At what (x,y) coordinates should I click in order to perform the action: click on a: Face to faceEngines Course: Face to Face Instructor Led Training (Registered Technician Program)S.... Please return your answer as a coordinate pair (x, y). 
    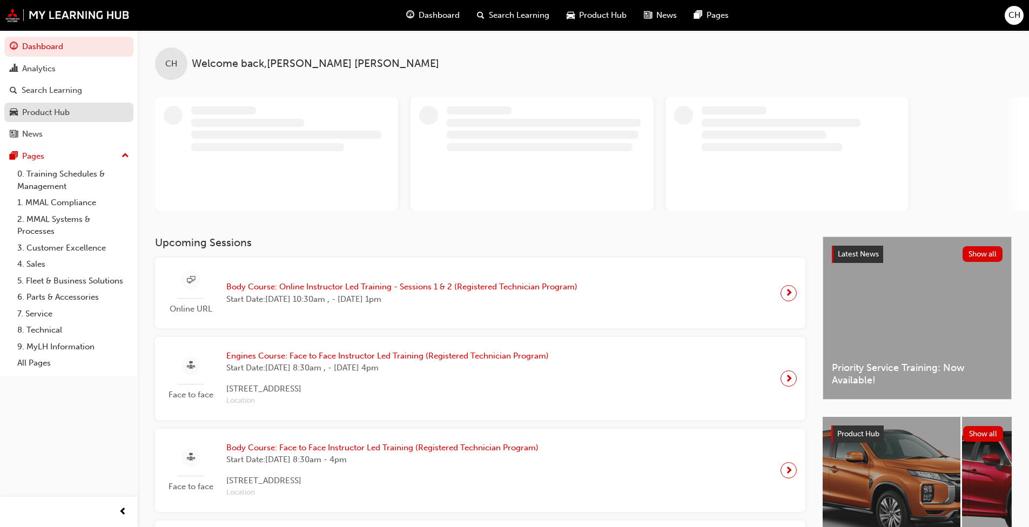
    Looking at the image, I should click on (480, 379).